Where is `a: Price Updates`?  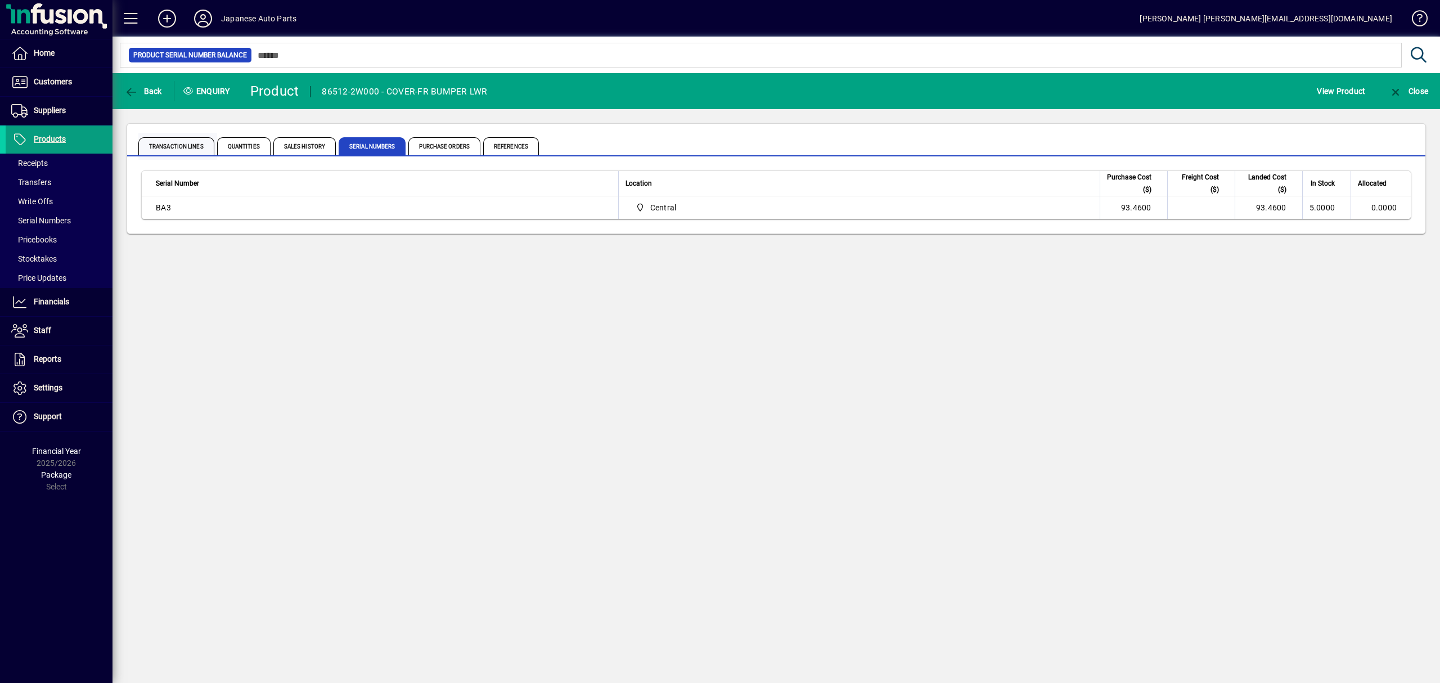 a: Price Updates is located at coordinates (59, 278).